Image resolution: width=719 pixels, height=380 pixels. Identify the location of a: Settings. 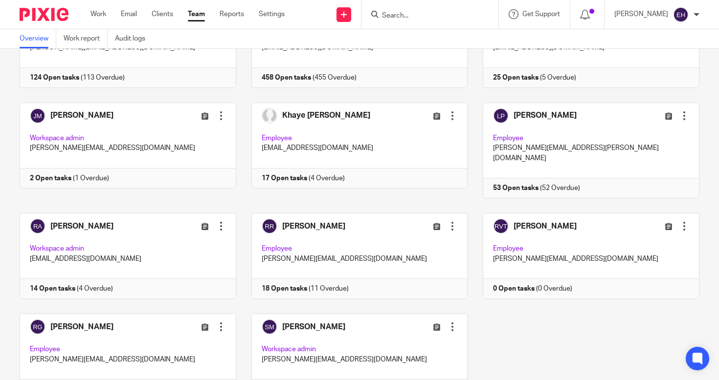
(271, 14).